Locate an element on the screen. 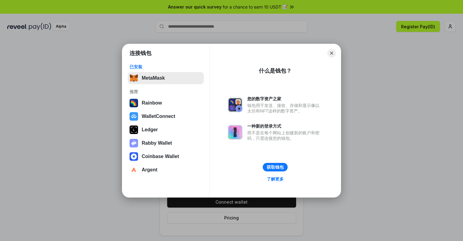  div: 什么是钱包？ is located at coordinates (275, 71).